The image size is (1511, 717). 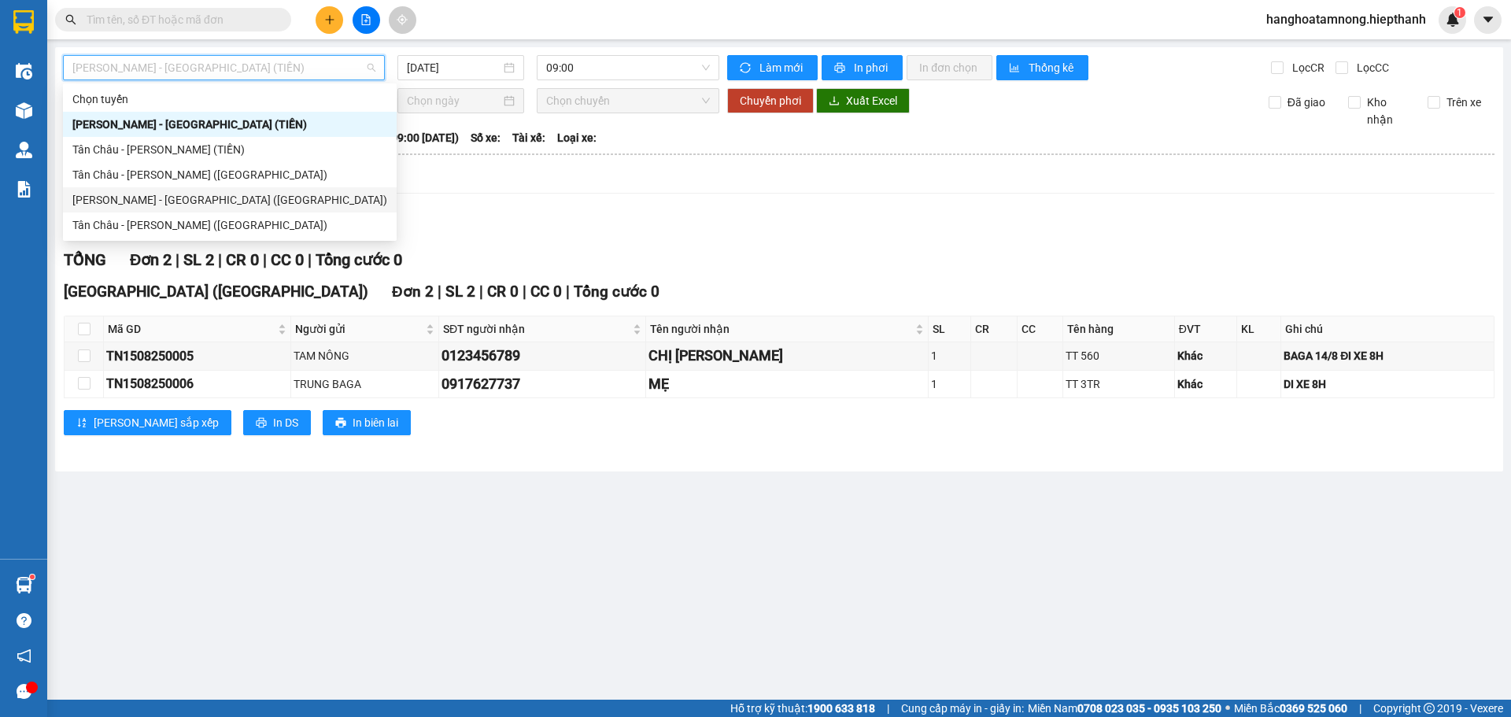 What do you see at coordinates (24, 656) in the screenshot?
I see `span: notification` at bounding box center [24, 656].